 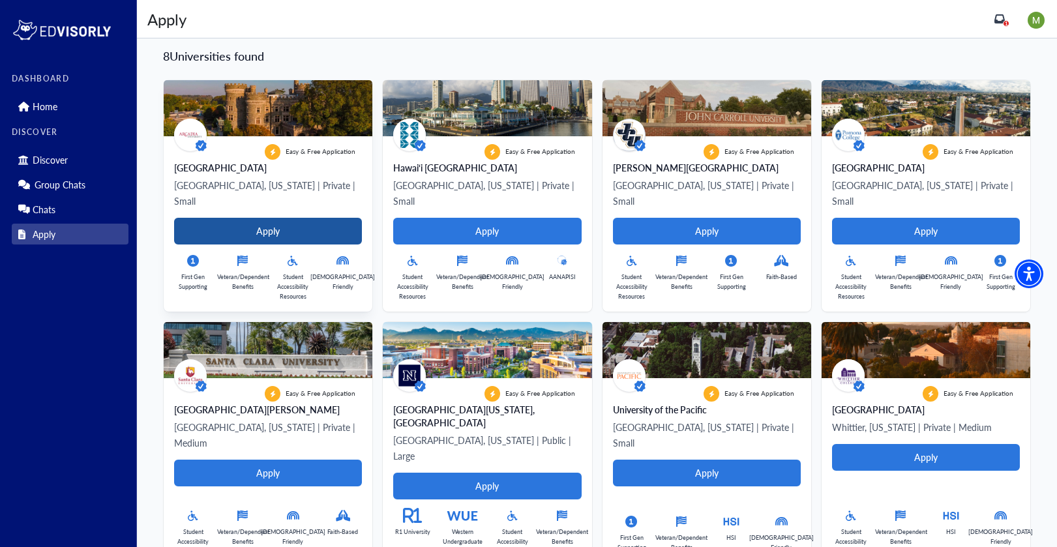 I want to click on p: Home, so click(x=45, y=106).